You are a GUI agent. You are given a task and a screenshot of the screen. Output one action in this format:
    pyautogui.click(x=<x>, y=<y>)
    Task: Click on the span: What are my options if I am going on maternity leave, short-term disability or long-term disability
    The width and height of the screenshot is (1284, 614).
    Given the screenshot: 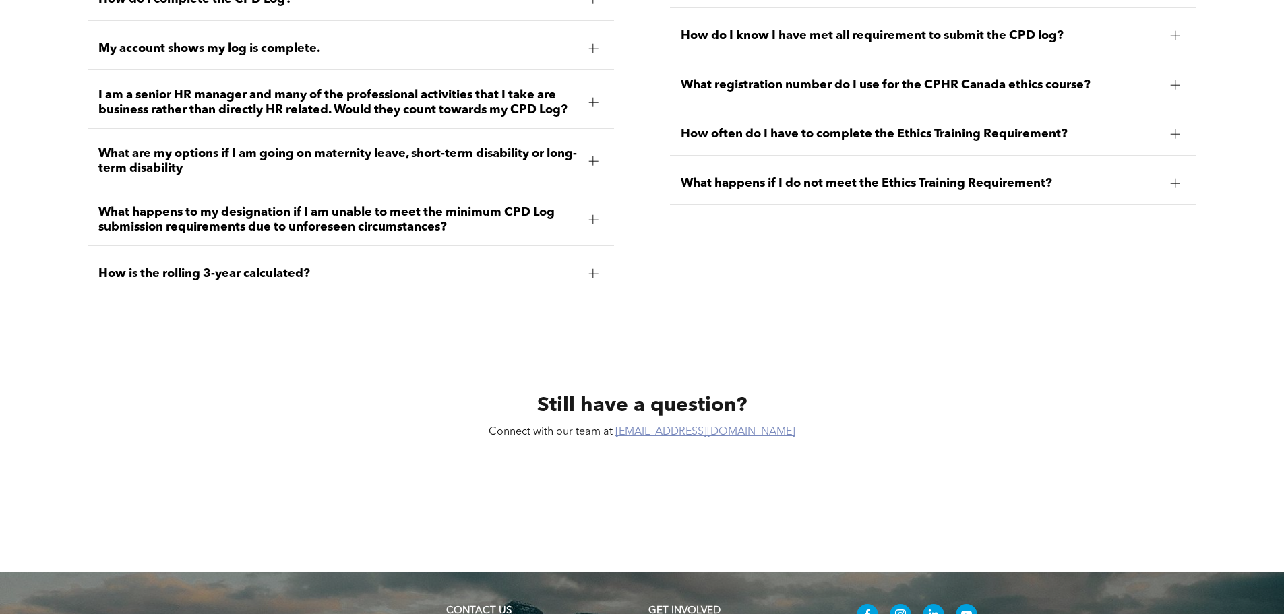 What is the action you would take?
    pyautogui.click(x=338, y=161)
    